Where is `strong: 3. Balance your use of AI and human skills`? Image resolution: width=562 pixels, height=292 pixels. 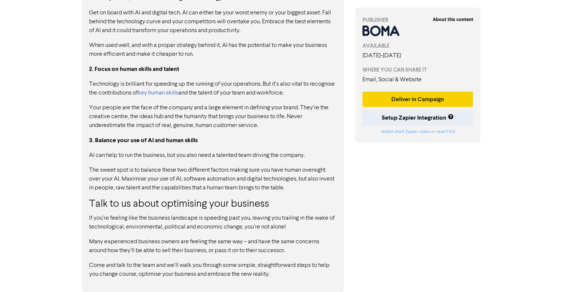
strong: 3. Balance your use of AI and human skills is located at coordinates (143, 140).